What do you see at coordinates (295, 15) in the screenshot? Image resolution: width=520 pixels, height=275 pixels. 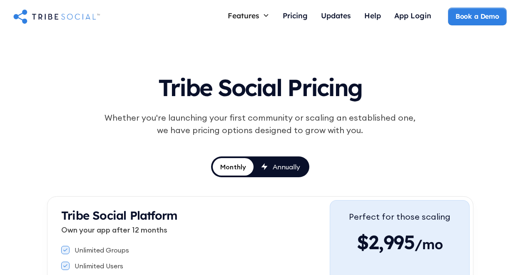 I see `div: Pricing` at bounding box center [295, 15].